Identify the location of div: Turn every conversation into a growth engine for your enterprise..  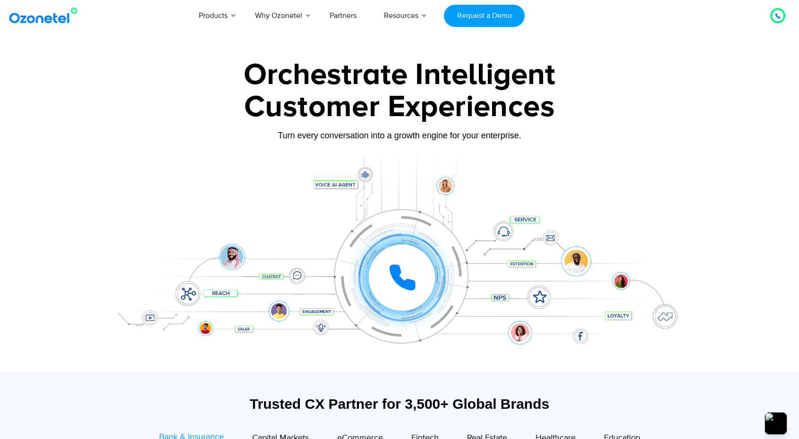
(399, 135).